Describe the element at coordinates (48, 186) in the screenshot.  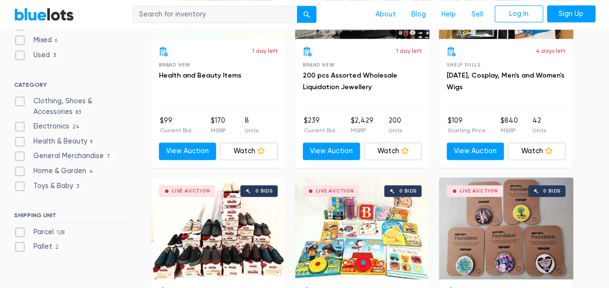
I see `label: Toys & Baby` at that location.